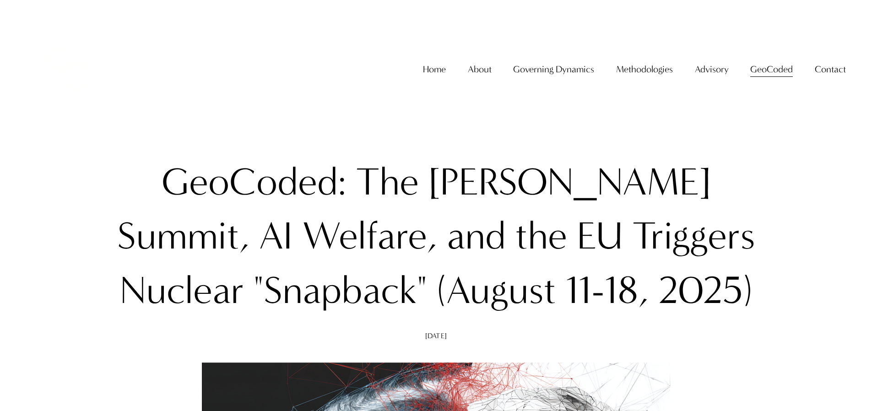 This screenshot has width=872, height=411. Describe the element at coordinates (705, 291) in the screenshot. I see `div: 2025)` at that location.